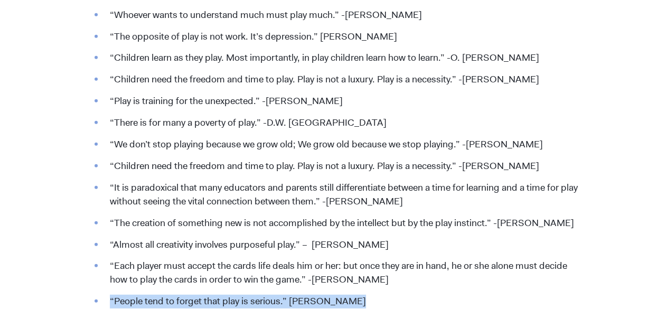  I want to click on li: “Each player must accept the cards life deals him or her: but once they are in hand, he or she al..., so click(341, 273).